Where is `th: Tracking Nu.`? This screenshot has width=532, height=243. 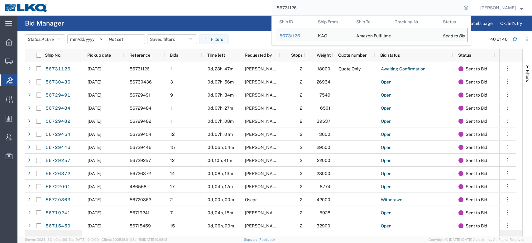 th: Tracking Nu. is located at coordinates (414, 22).